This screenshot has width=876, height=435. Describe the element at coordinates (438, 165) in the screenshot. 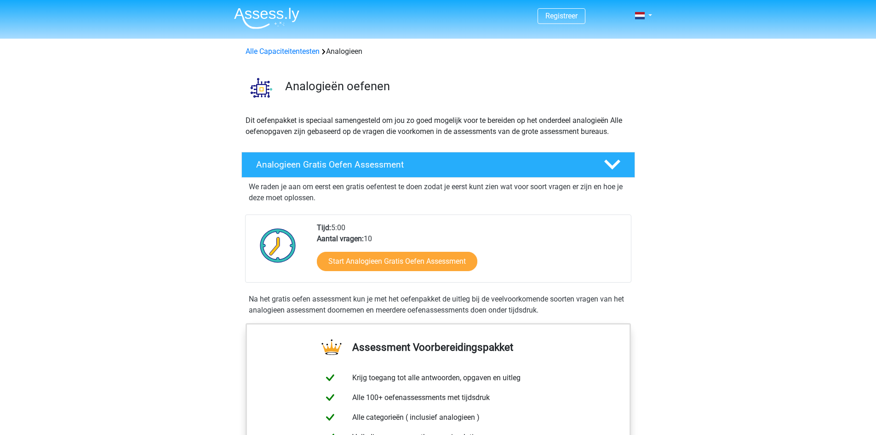

I see `a: Analogieen Gratis Oefen Assessment` at that location.